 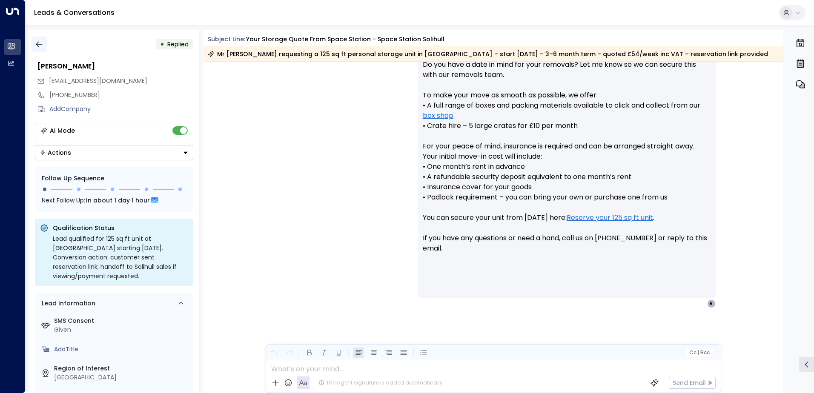 What do you see at coordinates (274, 353) in the screenshot?
I see `button: Undo` at bounding box center [274, 353].